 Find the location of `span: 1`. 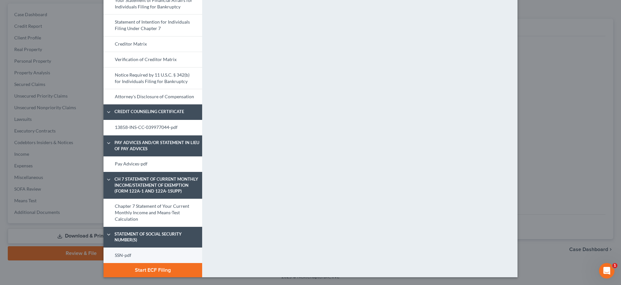

span: 1 is located at coordinates (615, 266).